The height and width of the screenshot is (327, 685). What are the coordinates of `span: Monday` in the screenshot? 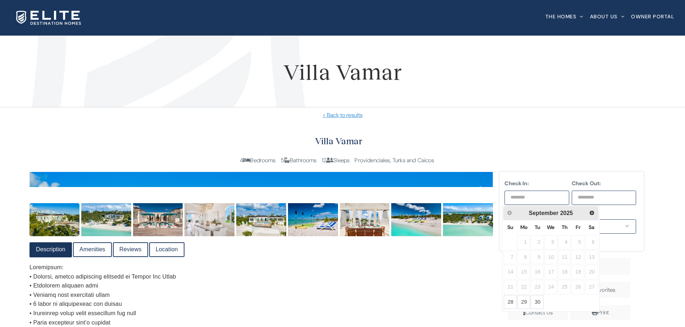 It's located at (524, 228).